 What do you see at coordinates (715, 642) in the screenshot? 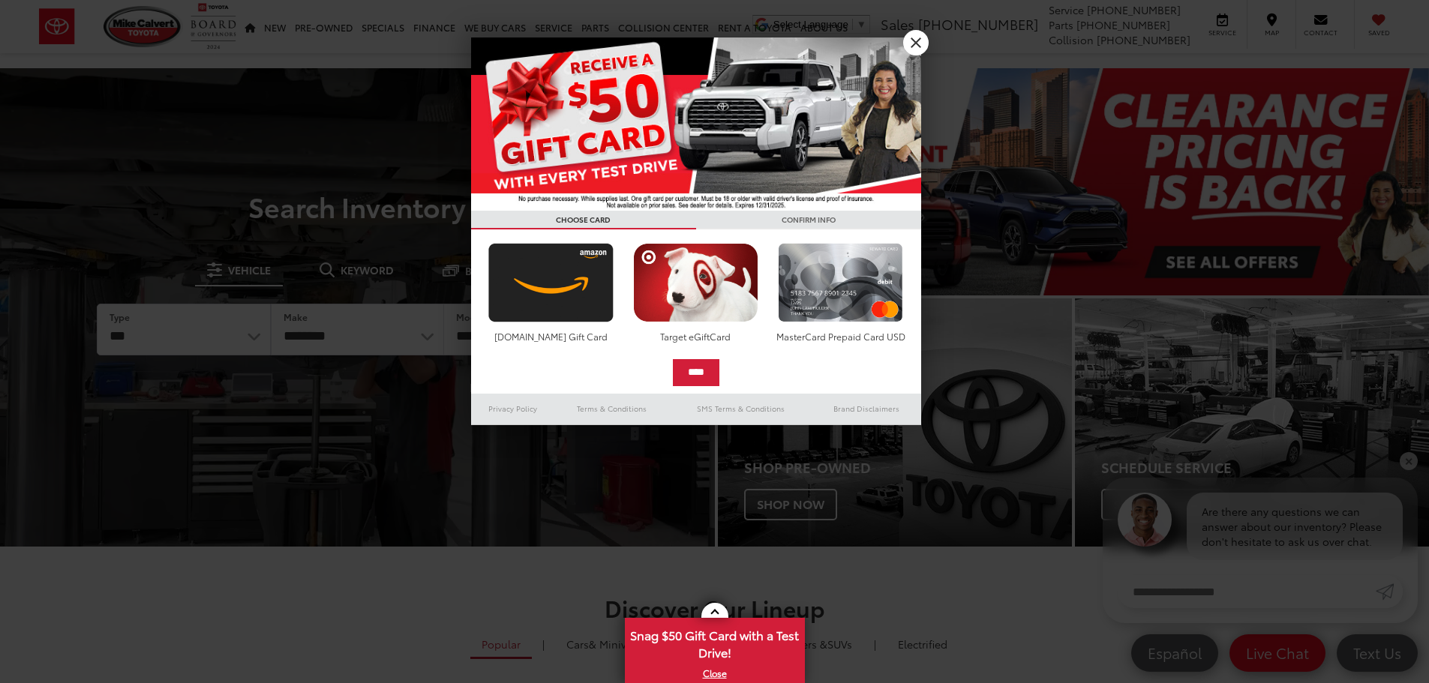
I see `span: Snag $50 Gift Card with a Test Drive!` at bounding box center [715, 642].